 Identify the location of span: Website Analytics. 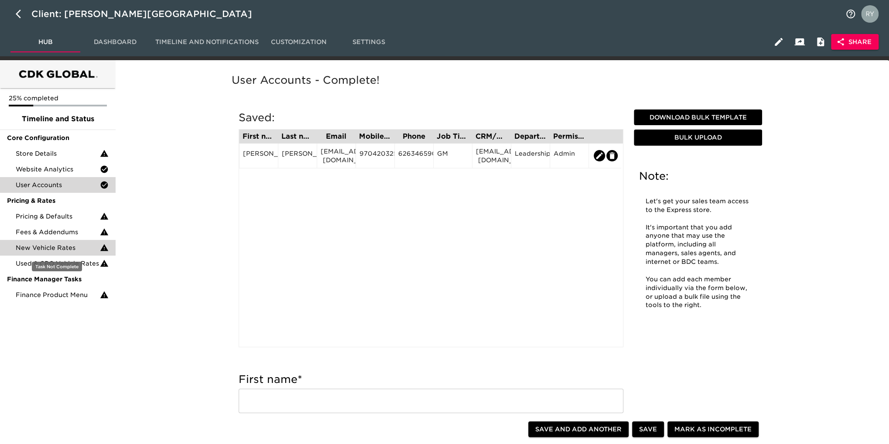
(58, 169).